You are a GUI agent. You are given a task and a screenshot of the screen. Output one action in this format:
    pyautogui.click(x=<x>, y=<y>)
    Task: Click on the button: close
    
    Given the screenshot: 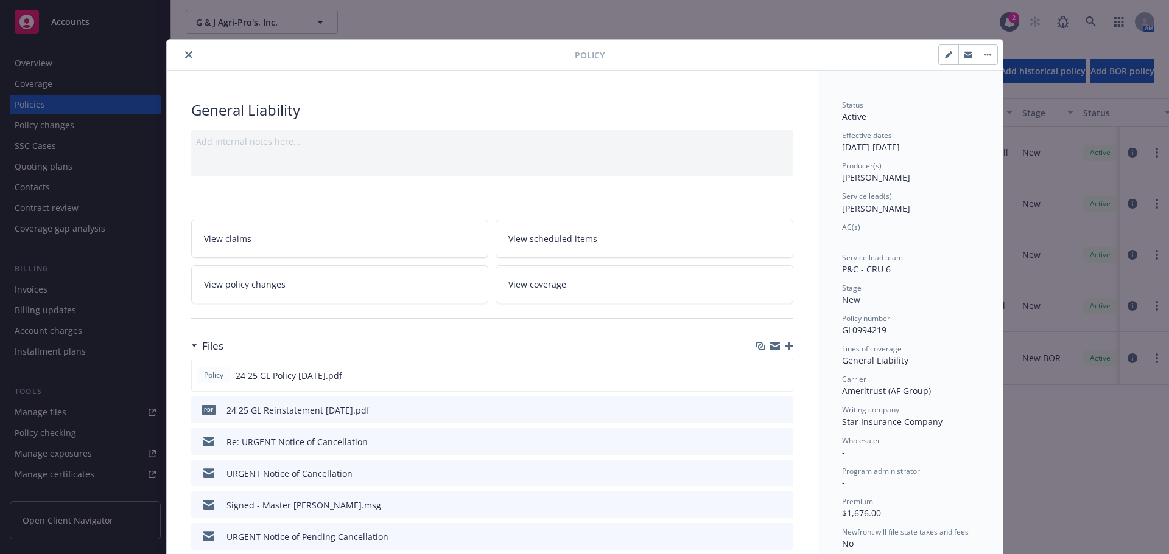 What is the action you would take?
    pyautogui.click(x=189, y=55)
    